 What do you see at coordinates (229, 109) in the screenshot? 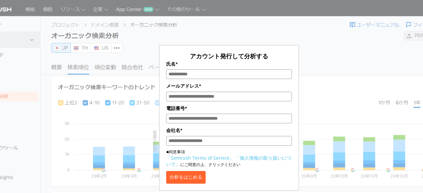
I see `label: 電話番号*` at bounding box center [229, 109].